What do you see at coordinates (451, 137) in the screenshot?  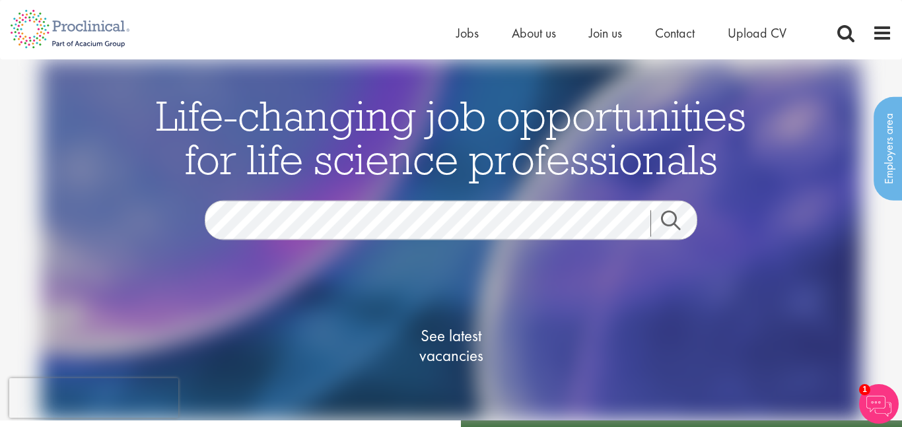 I see `span: Life-changing job opportunities for life science professionals` at bounding box center [451, 137].